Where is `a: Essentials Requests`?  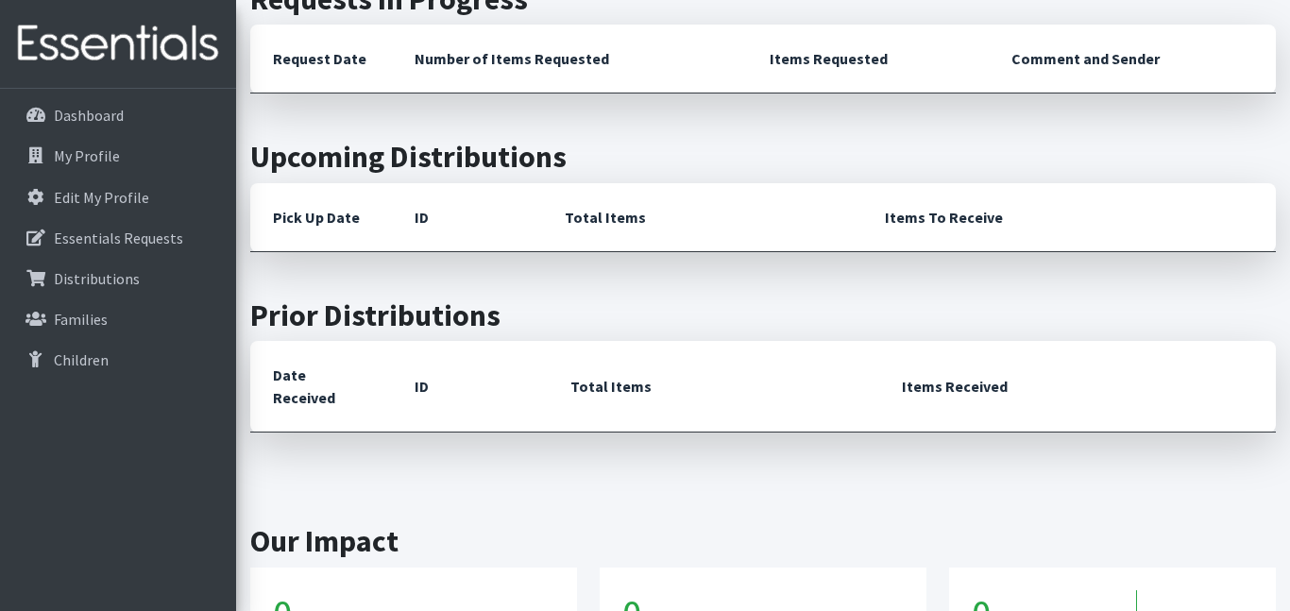 a: Essentials Requests is located at coordinates (118, 238).